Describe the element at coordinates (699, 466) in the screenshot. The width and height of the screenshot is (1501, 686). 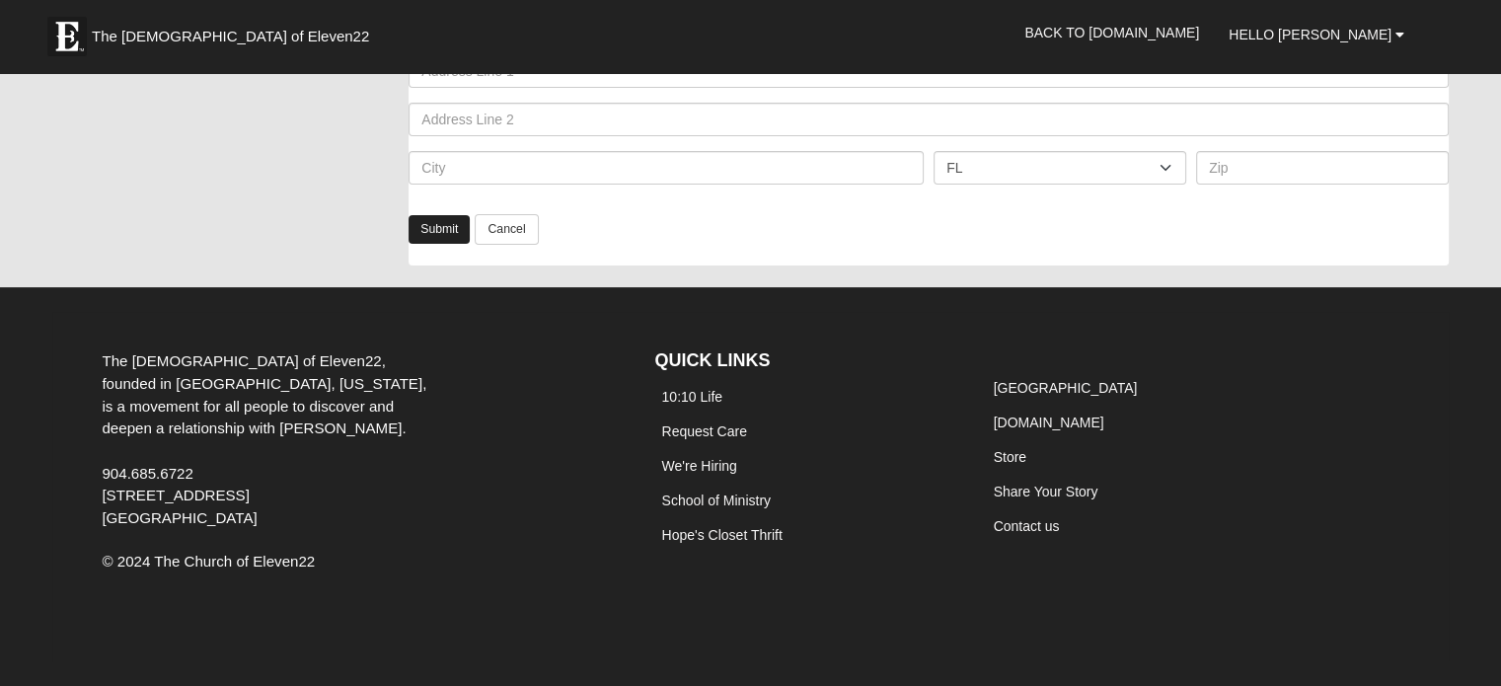
I see `a: We're Hiring` at that location.